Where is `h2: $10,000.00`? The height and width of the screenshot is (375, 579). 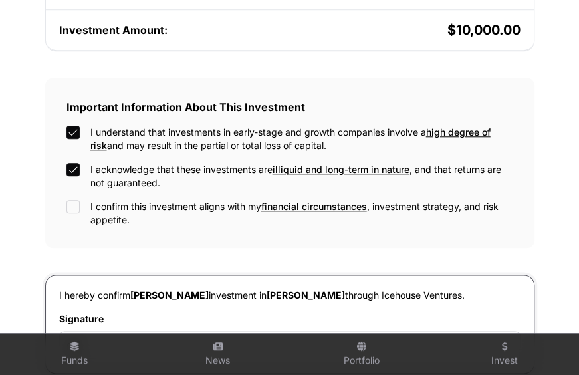 h2: $10,000.00 is located at coordinates (406, 30).